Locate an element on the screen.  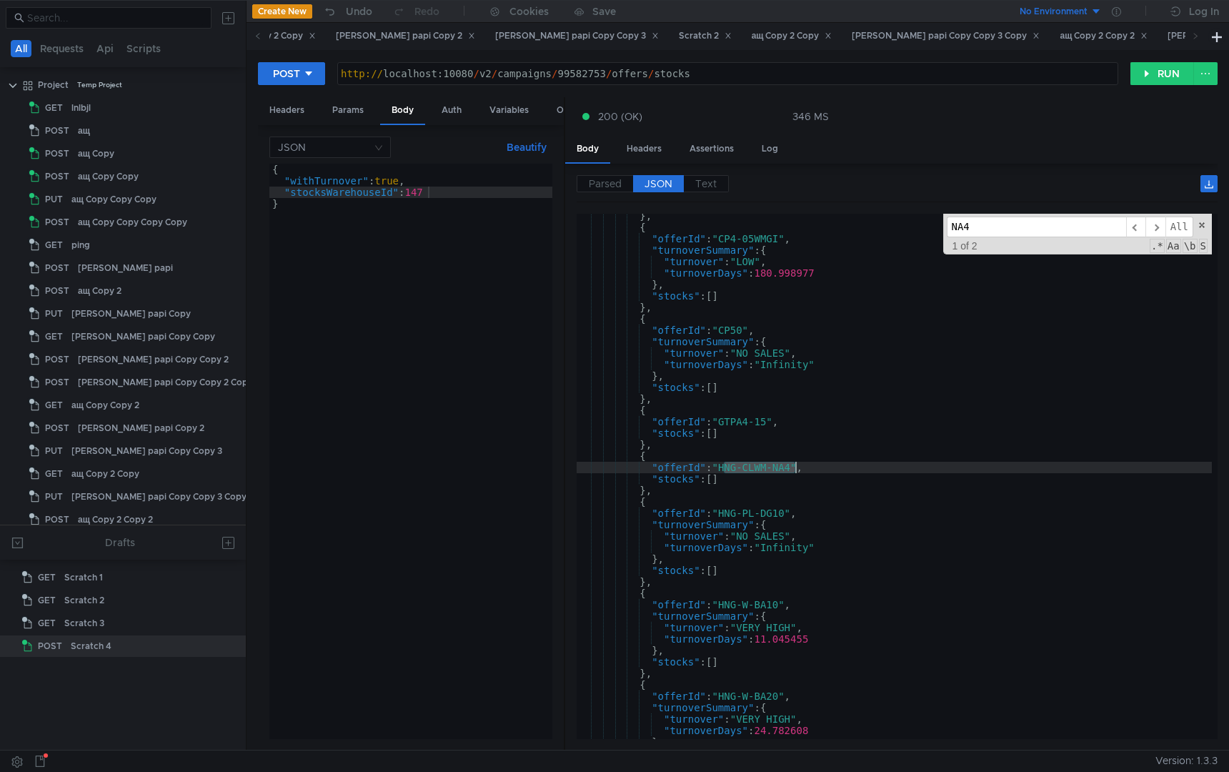
button: Requests is located at coordinates (61, 49).